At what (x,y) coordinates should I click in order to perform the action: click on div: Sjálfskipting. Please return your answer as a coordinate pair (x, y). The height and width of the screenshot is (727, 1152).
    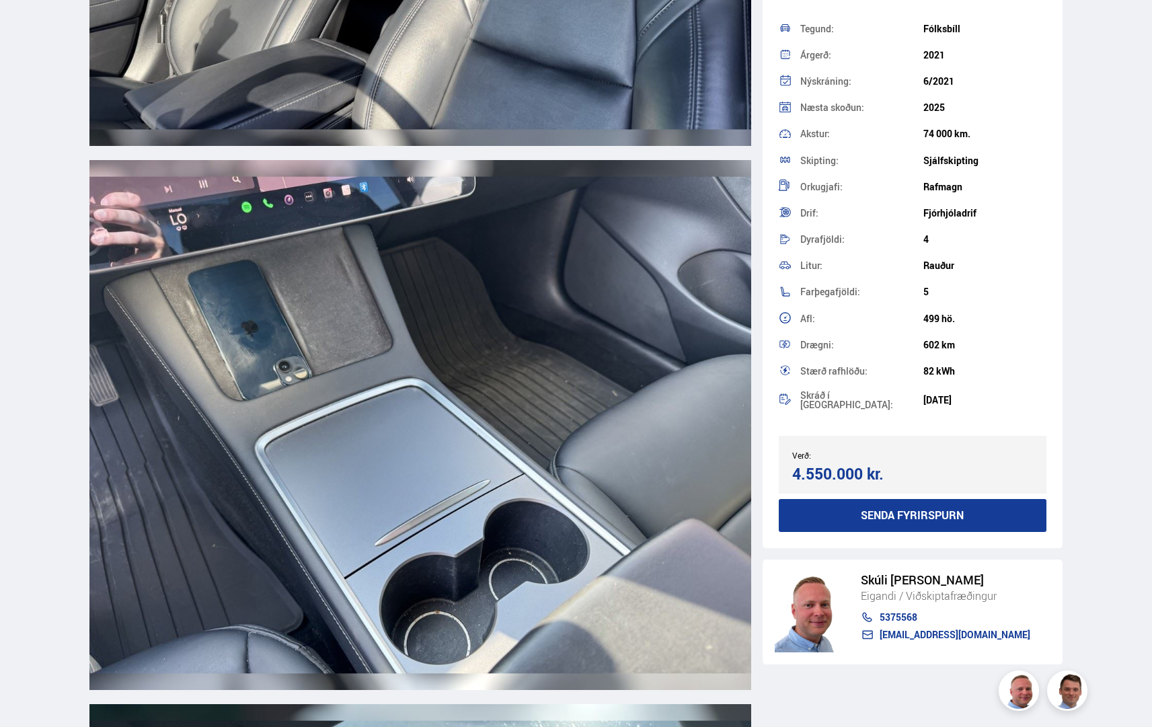
    Looking at the image, I should click on (984, 161).